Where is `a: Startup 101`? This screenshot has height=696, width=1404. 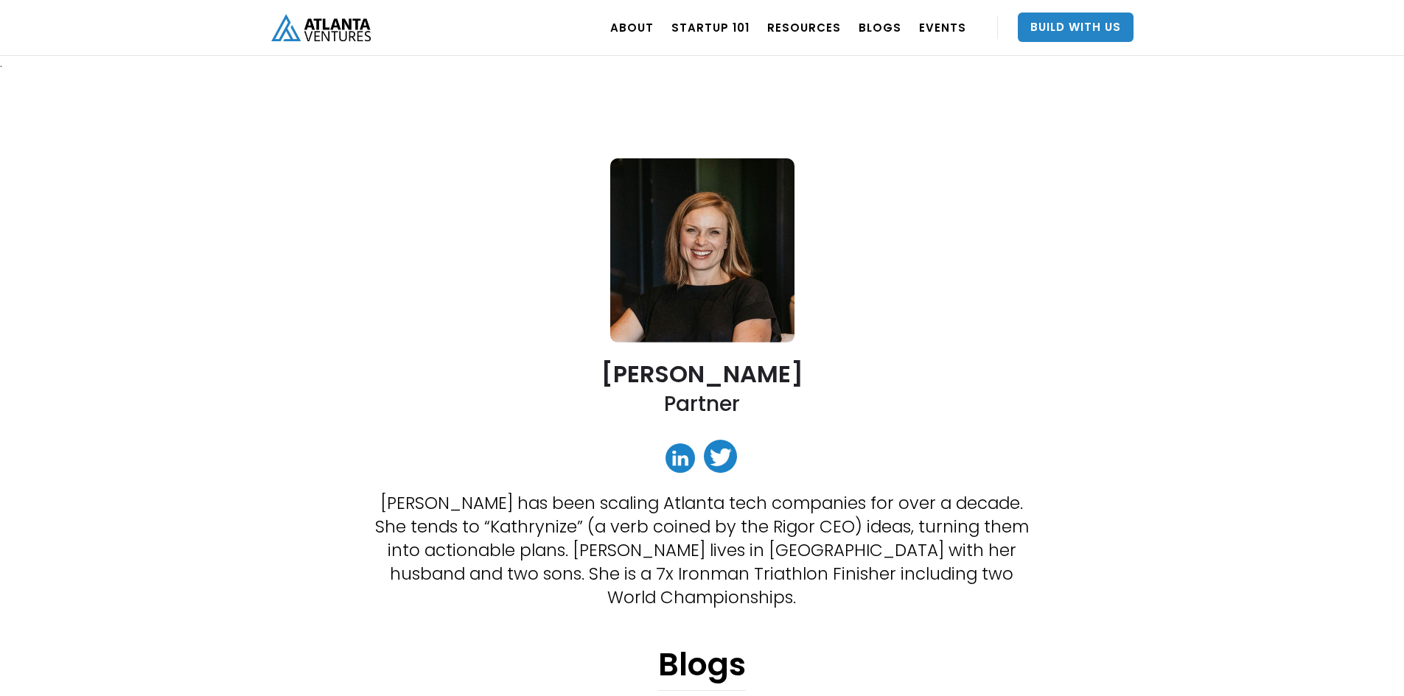 a: Startup 101 is located at coordinates (710, 27).